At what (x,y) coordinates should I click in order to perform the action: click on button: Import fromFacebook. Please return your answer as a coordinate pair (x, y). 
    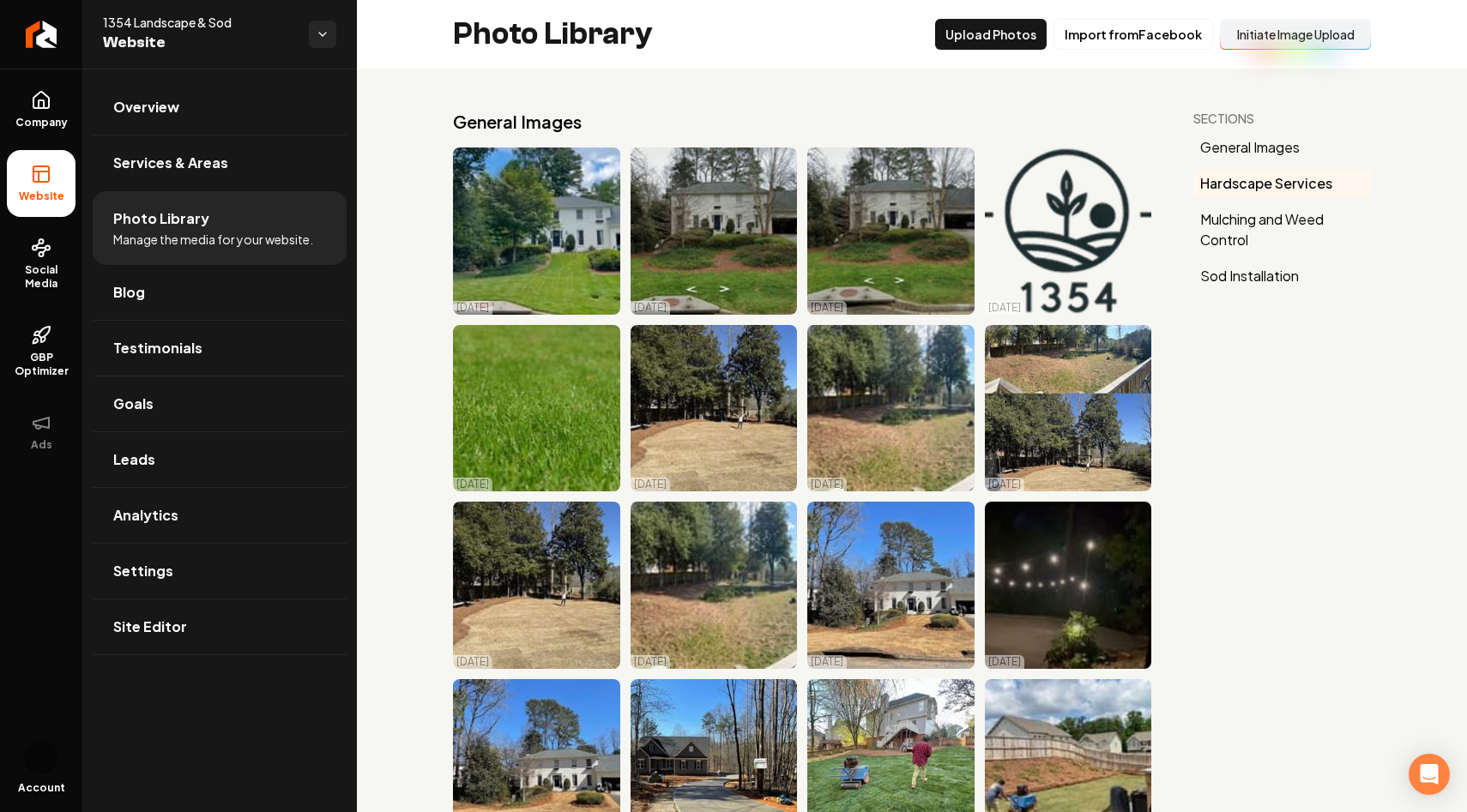
    Looking at the image, I should click on (1133, 34).